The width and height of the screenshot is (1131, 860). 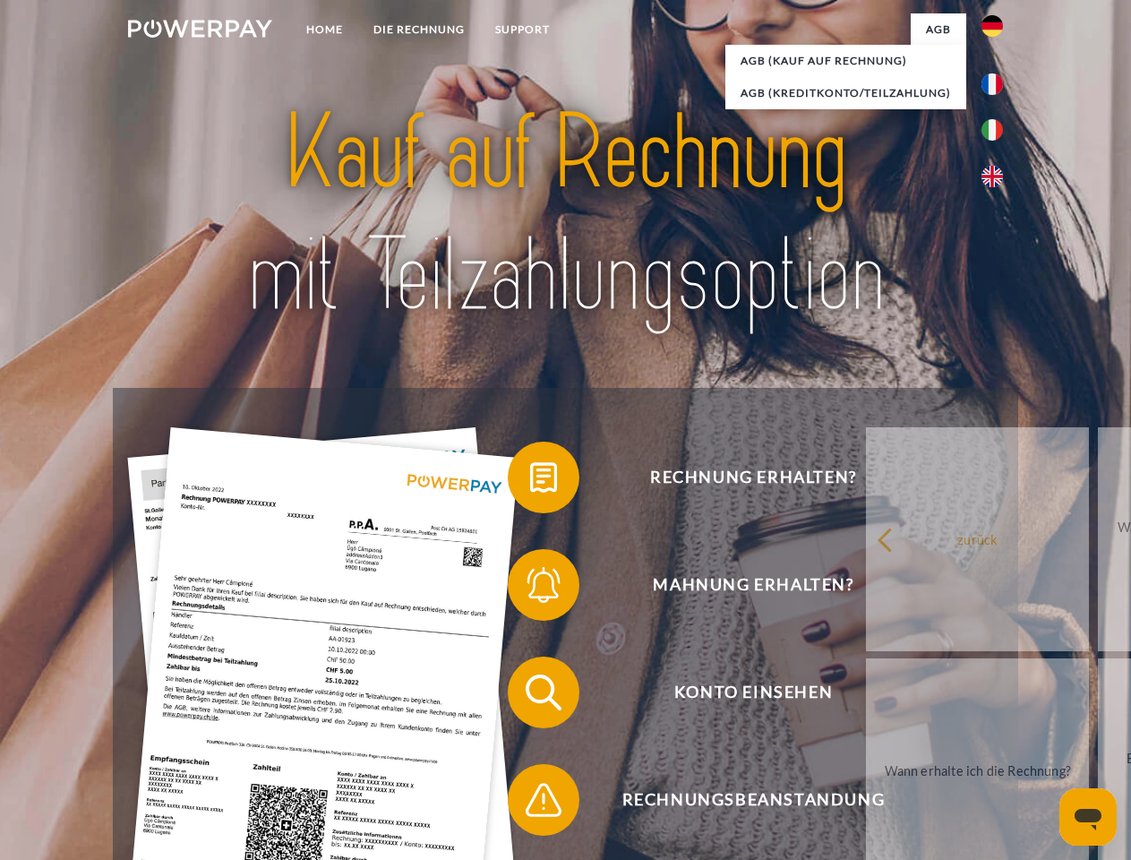 I want to click on a: Rechnung erhalten?, so click(x=741, y=477).